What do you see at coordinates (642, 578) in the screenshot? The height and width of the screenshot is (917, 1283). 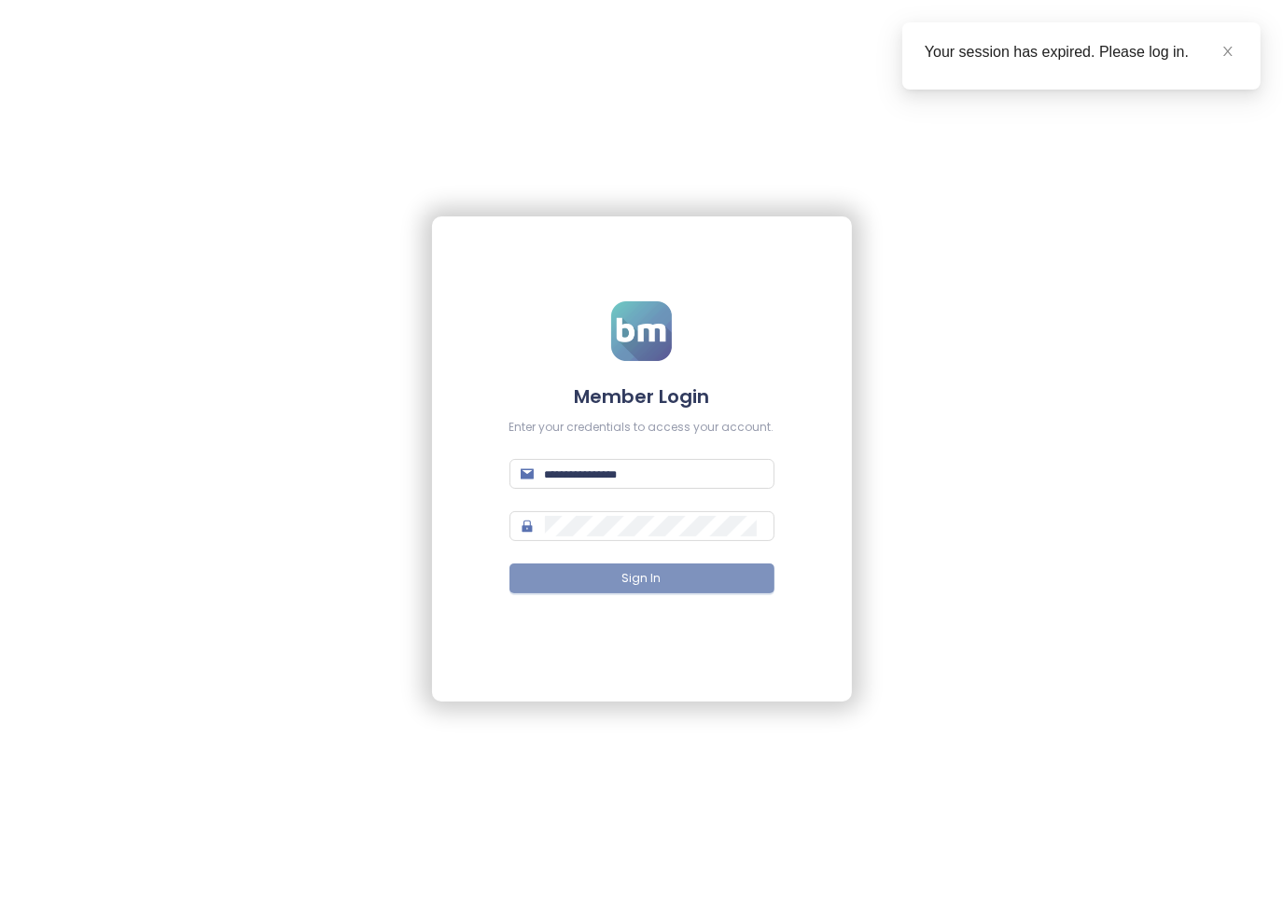 I see `button: Sign In` at bounding box center [642, 578].